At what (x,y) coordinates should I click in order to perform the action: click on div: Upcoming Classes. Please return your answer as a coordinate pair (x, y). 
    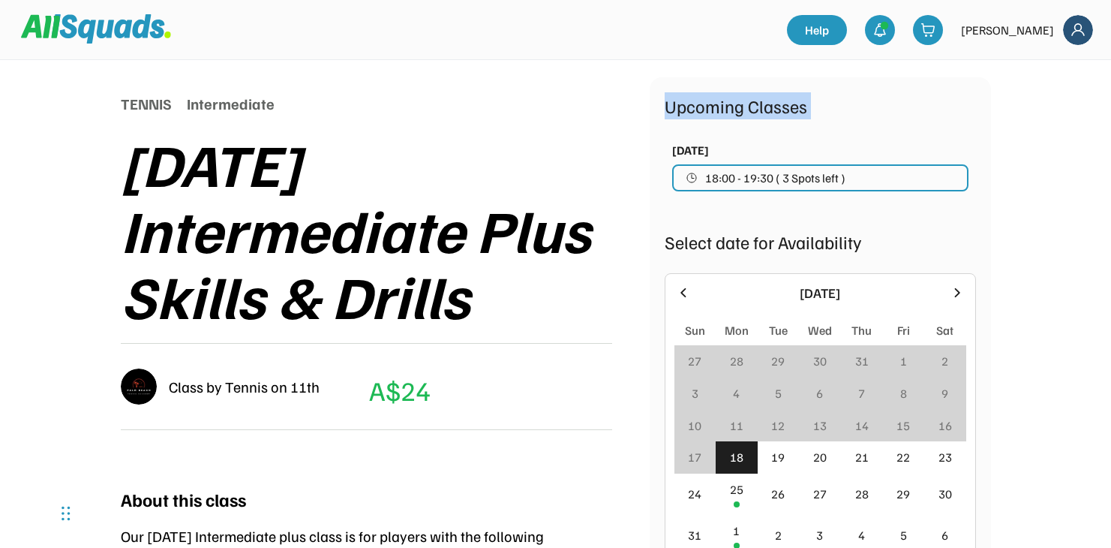
    Looking at the image, I should click on (820, 106).